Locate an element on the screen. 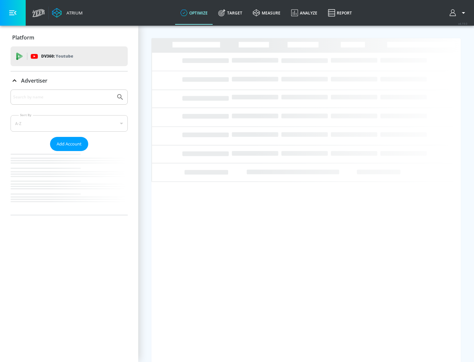 The height and width of the screenshot is (362, 474). a: Report is located at coordinates (340, 13).